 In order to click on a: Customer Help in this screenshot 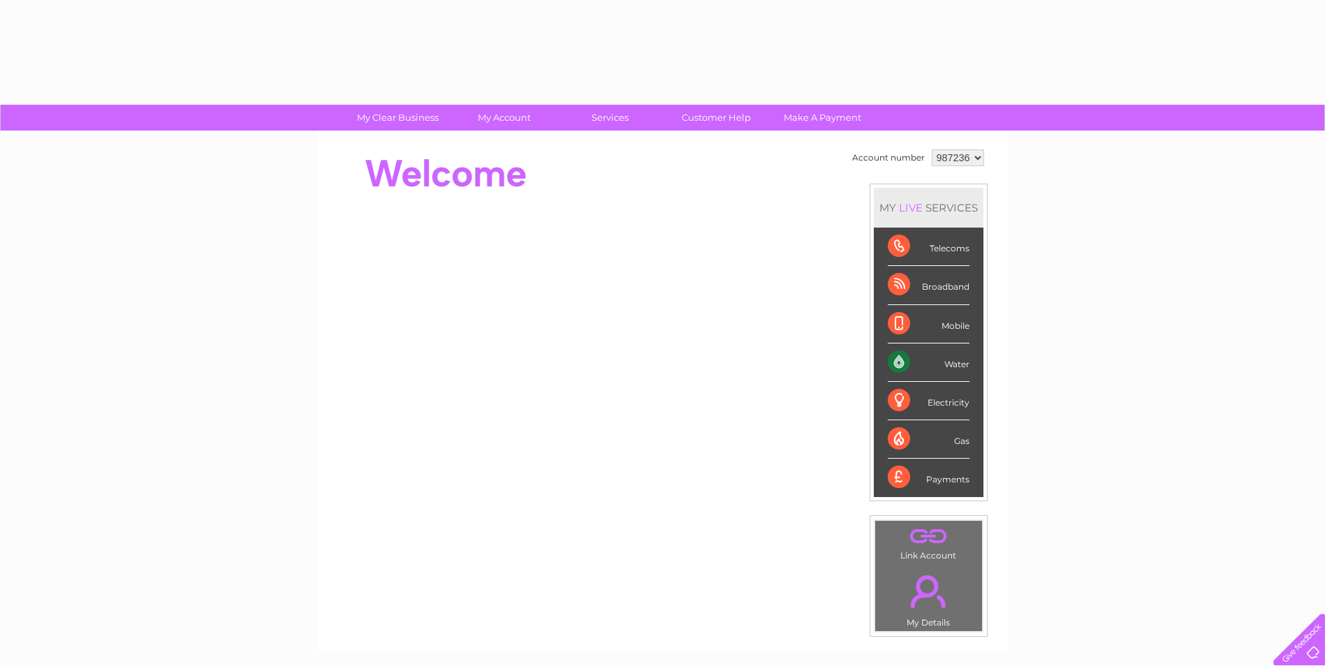, I will do `click(716, 117)`.